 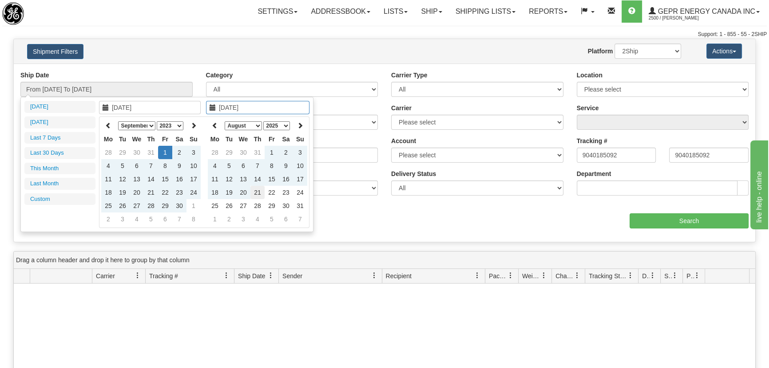 I want to click on span: Charge, so click(x=565, y=276).